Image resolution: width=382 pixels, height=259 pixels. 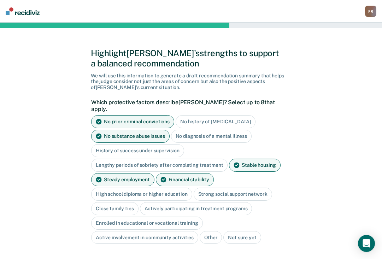 I want to click on img: Recidiviz, so click(x=23, y=11).